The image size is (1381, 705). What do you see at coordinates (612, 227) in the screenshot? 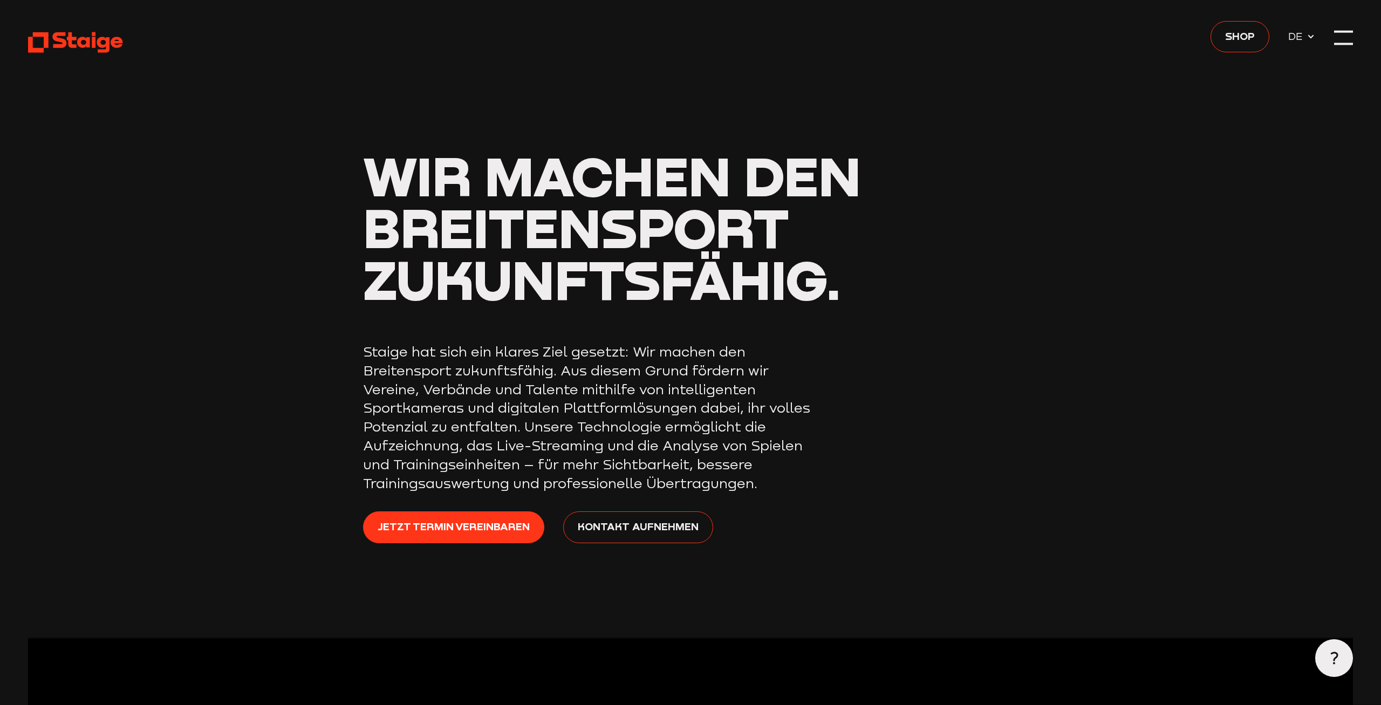
I see `span: Wir machen den Breitensport zukunftsfähig.` at bounding box center [612, 227].